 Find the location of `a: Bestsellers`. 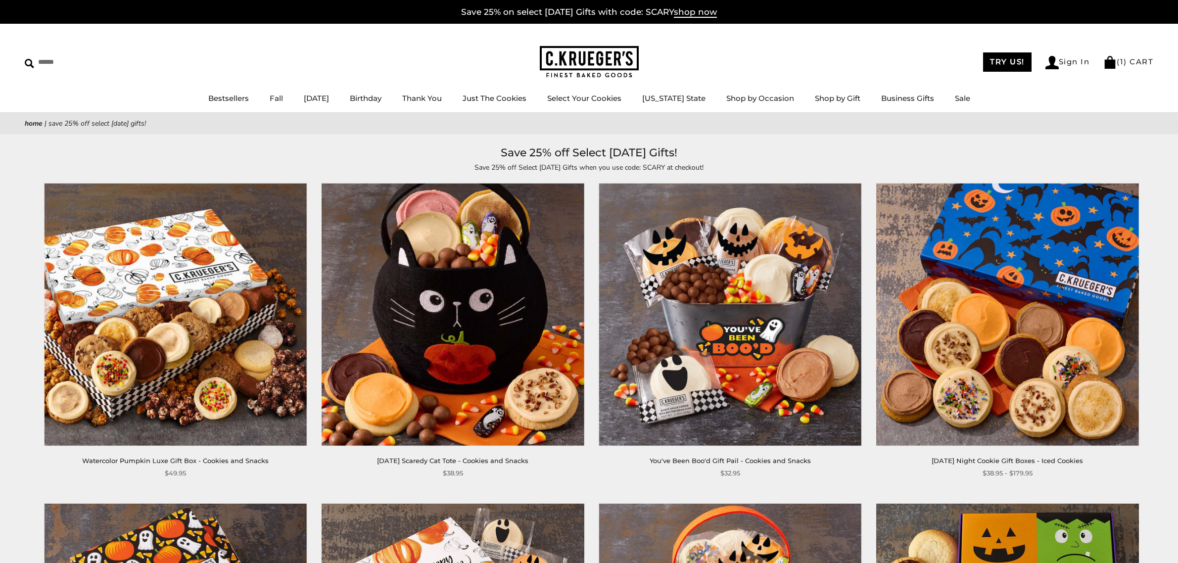

a: Bestsellers is located at coordinates (229, 98).